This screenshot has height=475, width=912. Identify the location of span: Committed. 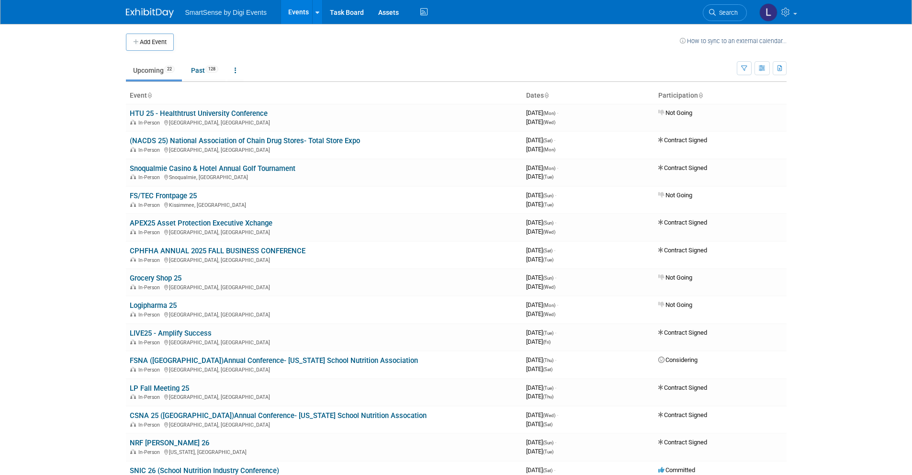
(676, 470).